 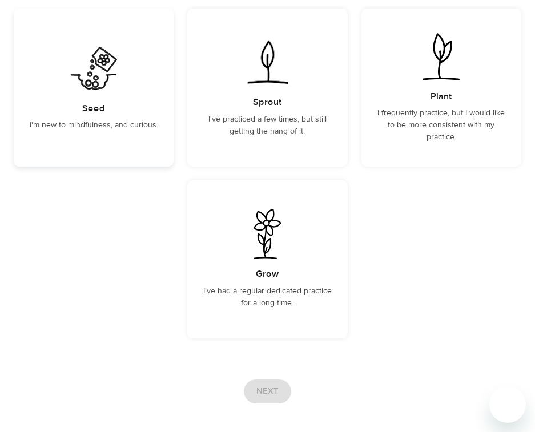 I want to click on img: I'm new to mindfulness, and curious., so click(x=94, y=68).